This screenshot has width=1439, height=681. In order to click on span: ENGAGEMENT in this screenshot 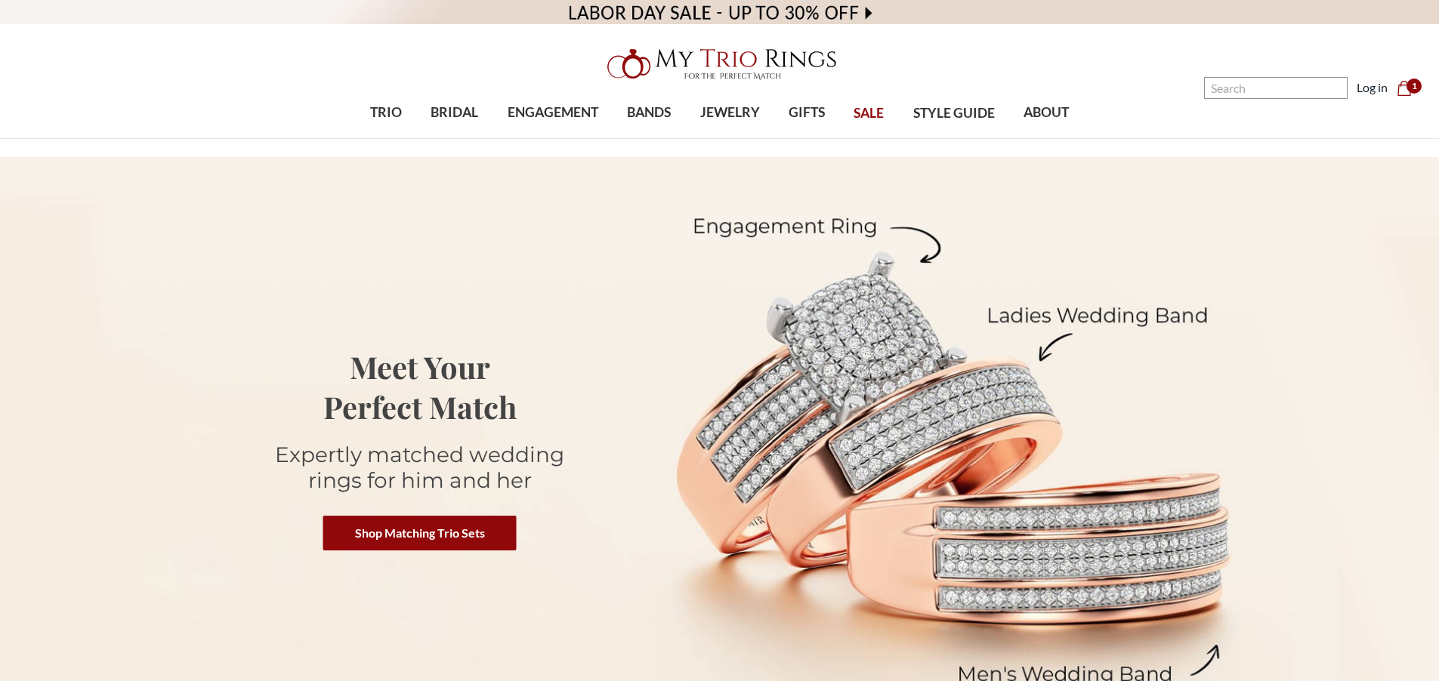, I will do `click(553, 113)`.